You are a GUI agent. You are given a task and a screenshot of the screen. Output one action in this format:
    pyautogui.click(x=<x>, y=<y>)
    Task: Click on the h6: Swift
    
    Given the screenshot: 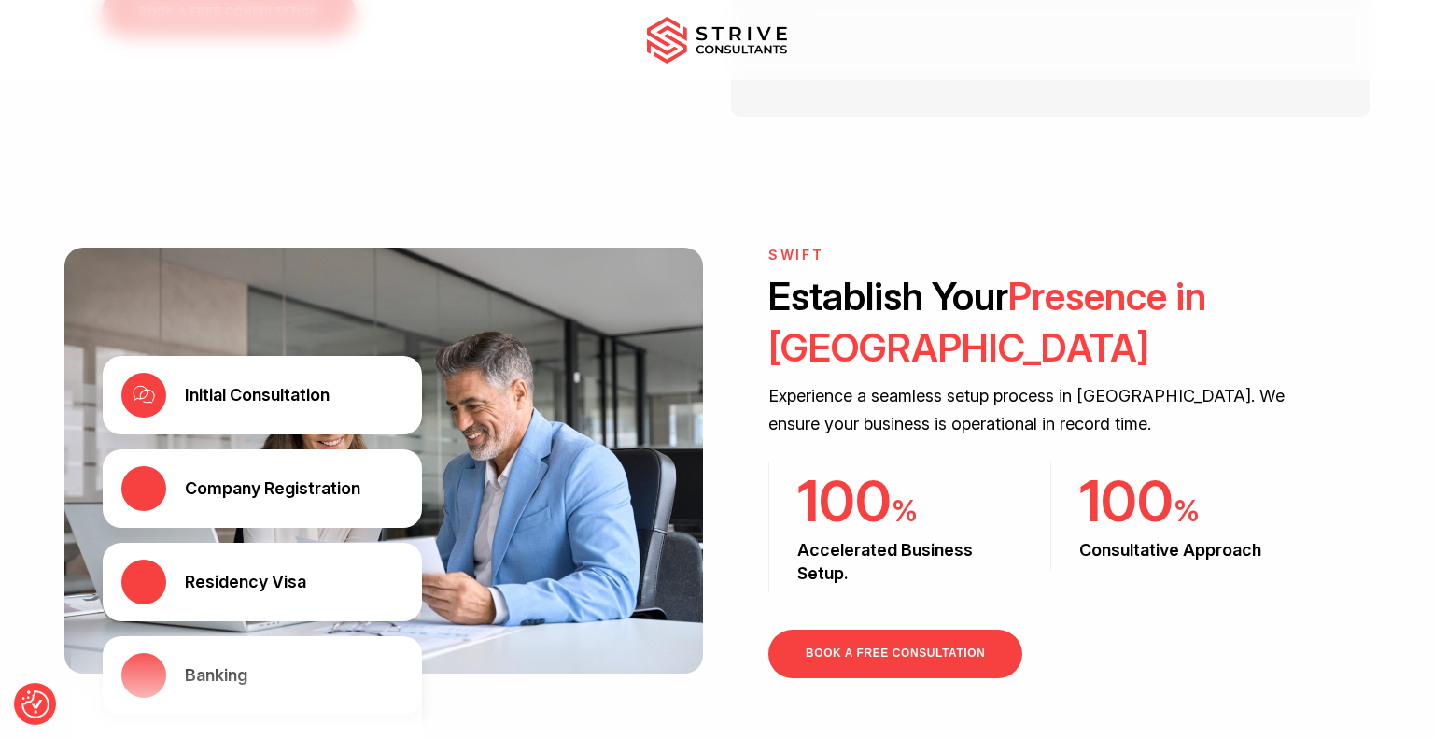 What is the action you would take?
    pyautogui.click(x=1050, y=255)
    